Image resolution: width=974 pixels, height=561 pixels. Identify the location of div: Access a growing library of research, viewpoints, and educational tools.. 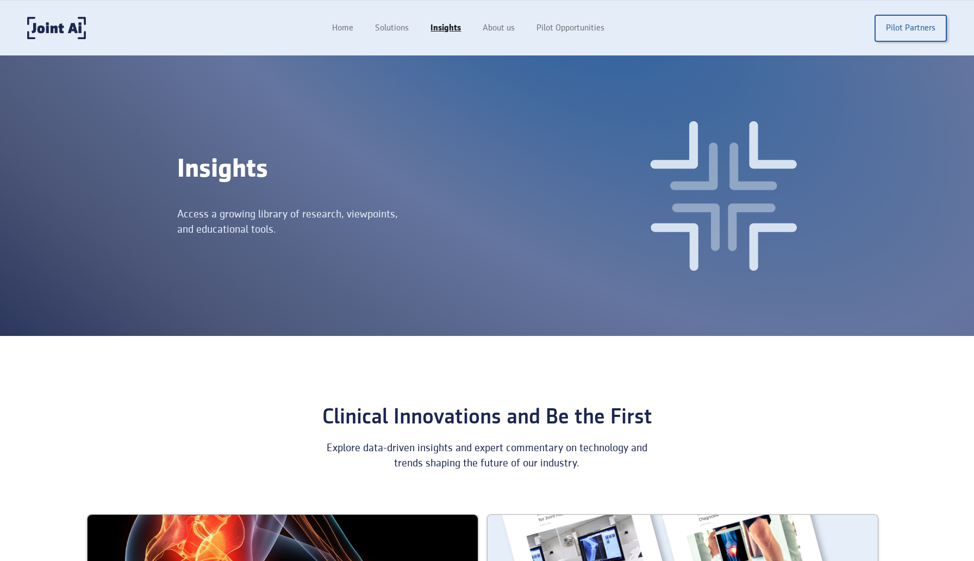
(290, 222).